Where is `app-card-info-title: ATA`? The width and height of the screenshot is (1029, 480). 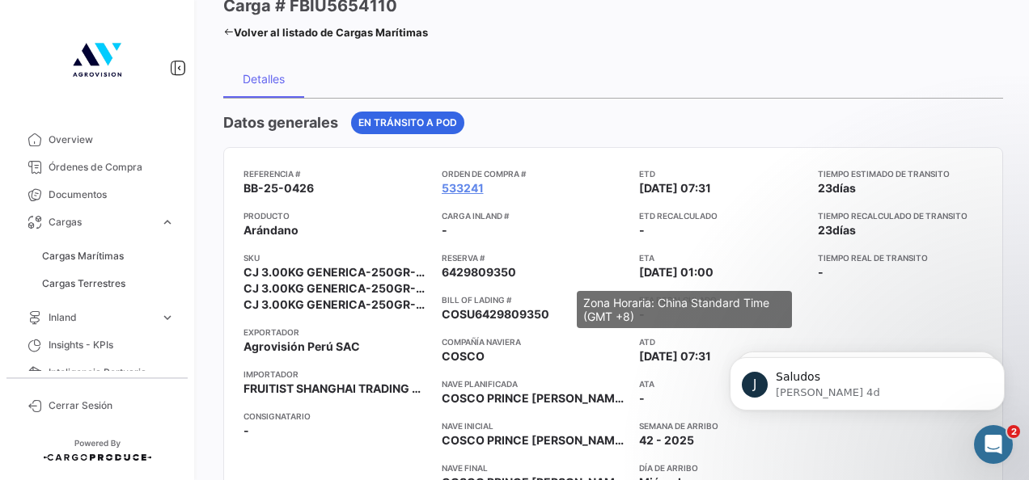
app-card-info-title: ATA is located at coordinates (721, 384).